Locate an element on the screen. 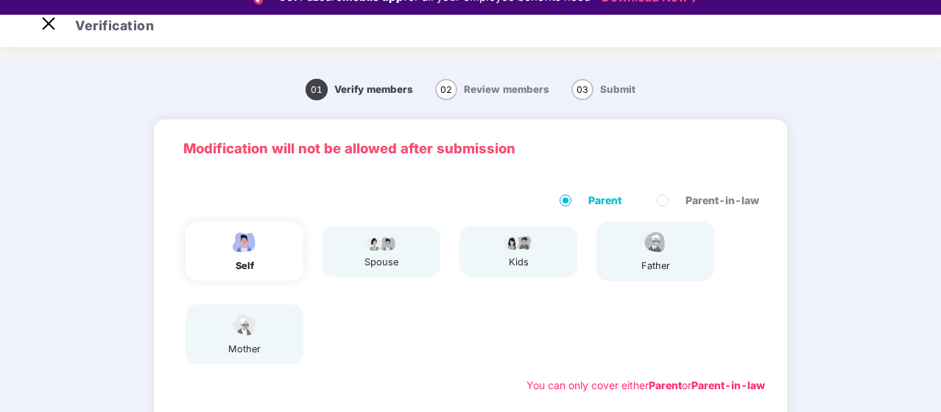  span: Verify members is located at coordinates (373, 89).